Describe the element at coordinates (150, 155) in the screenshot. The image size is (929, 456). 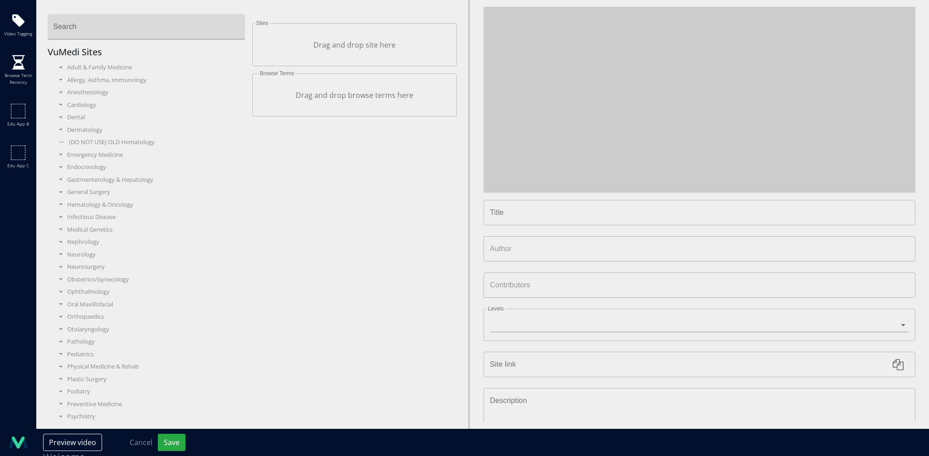
I see `div: Emergency Medicine` at that location.